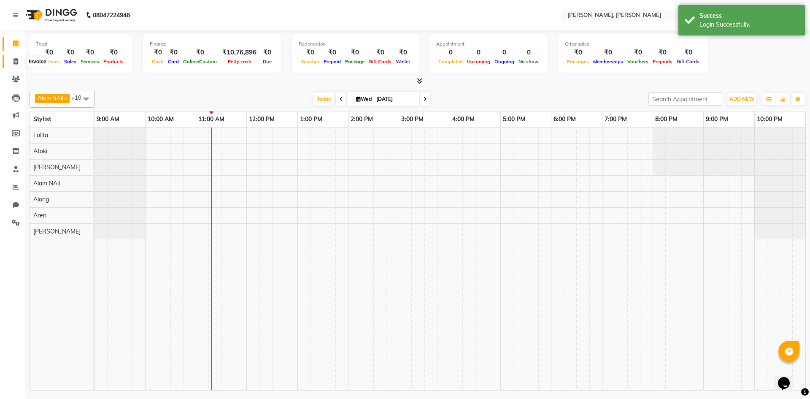 Image resolution: width=810 pixels, height=399 pixels. What do you see at coordinates (395, 99) in the screenshot?
I see `input: 2025-09-03` at bounding box center [395, 99].